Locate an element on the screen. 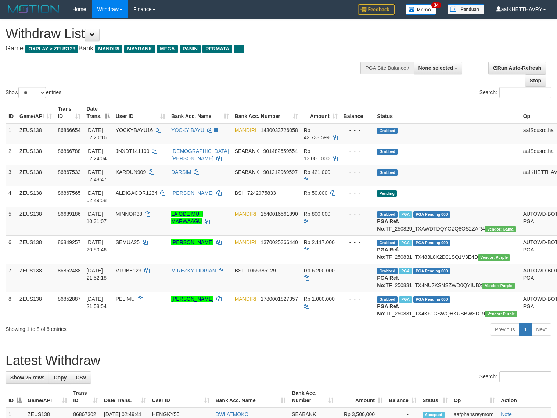 The height and width of the screenshot is (418, 557). span: Rp 13.000.000 is located at coordinates (317, 155).